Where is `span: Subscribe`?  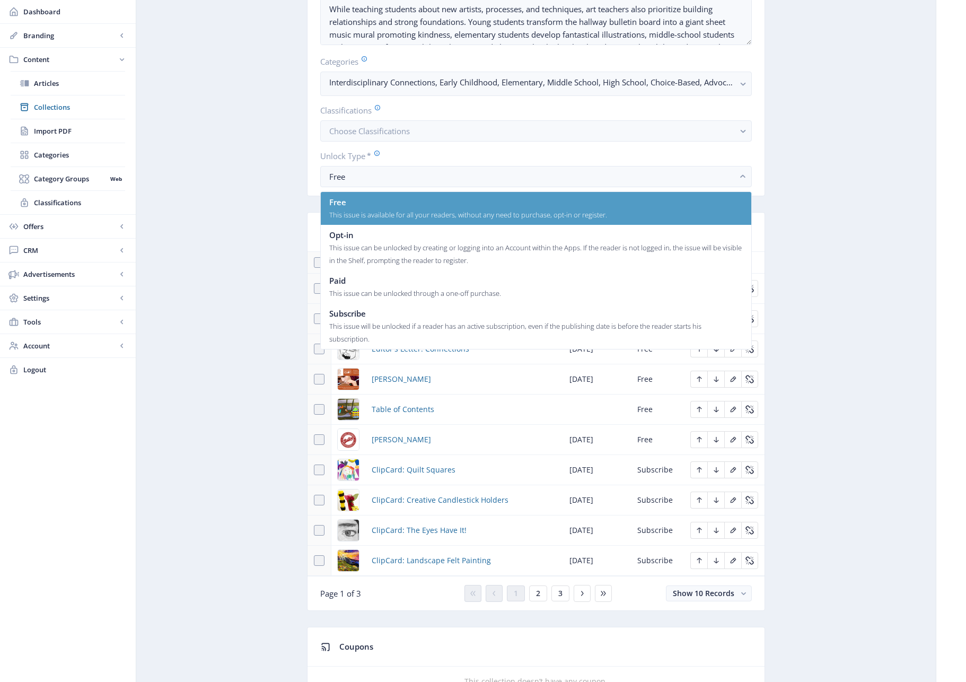
span: Subscribe is located at coordinates (347, 313).